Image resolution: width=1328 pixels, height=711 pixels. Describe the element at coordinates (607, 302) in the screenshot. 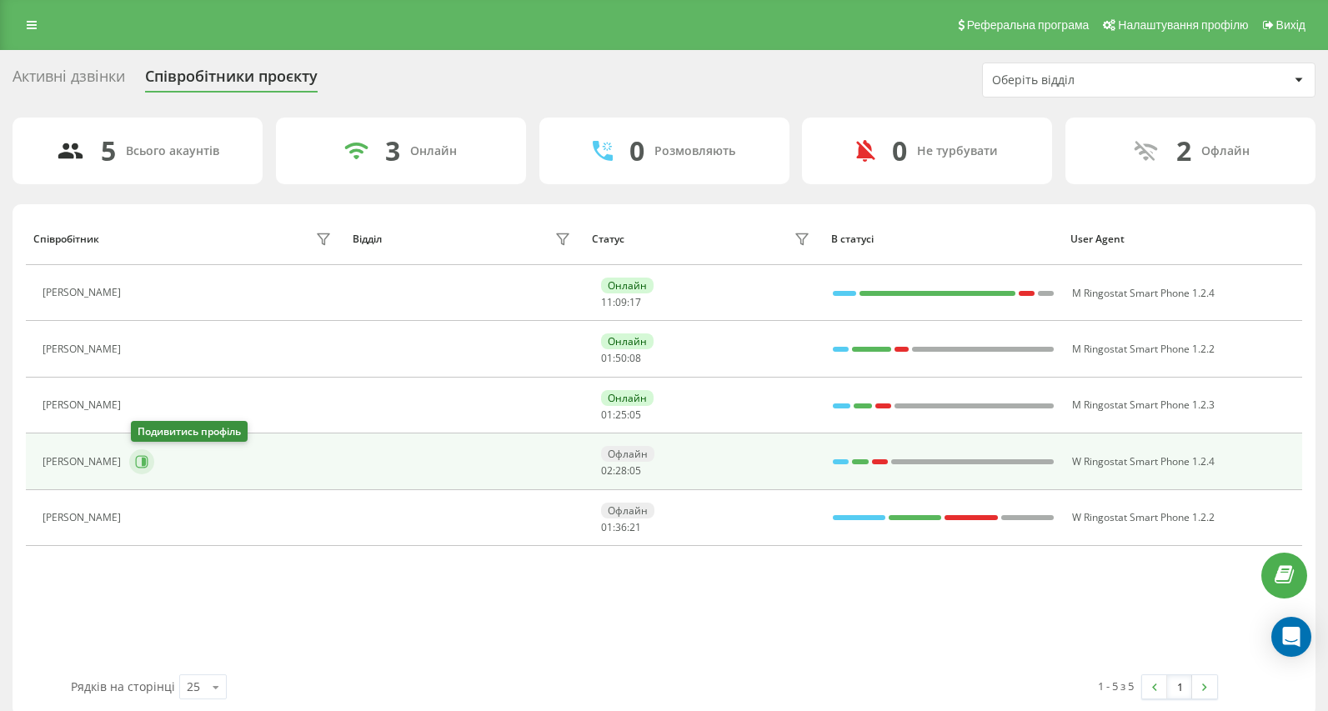

I see `span: 11` at that location.